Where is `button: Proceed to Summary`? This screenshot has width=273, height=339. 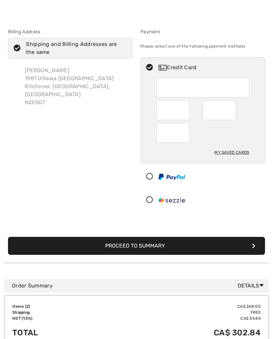 button: Proceed to Summary is located at coordinates (137, 246).